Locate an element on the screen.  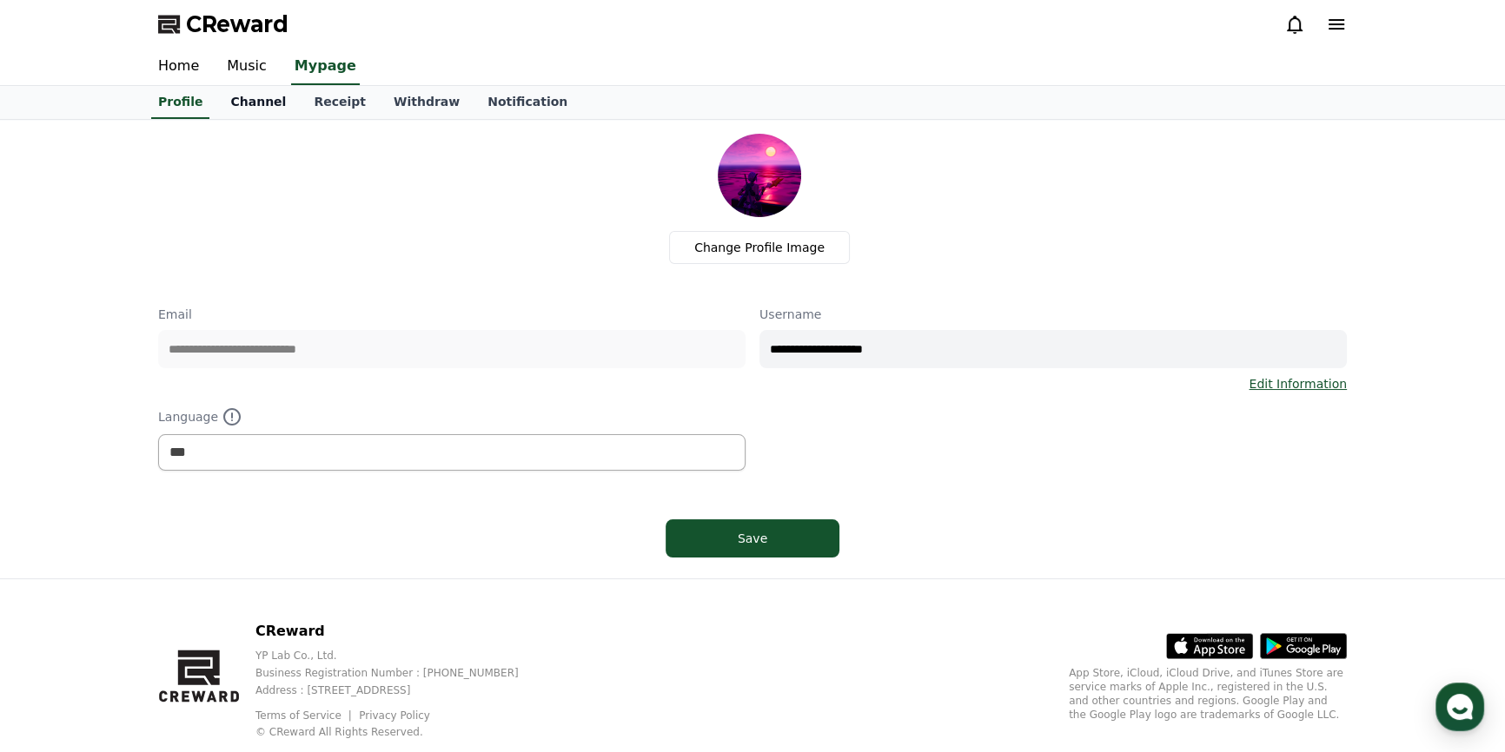
button: Save is located at coordinates (752, 539).